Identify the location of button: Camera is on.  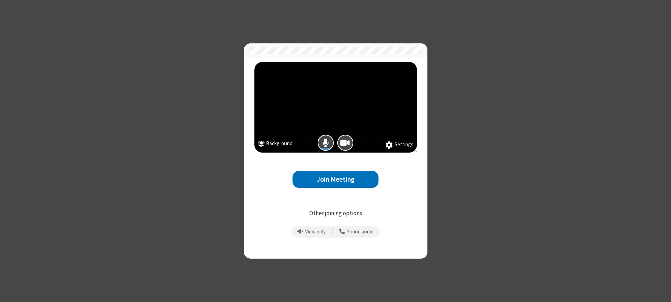
(345, 143).